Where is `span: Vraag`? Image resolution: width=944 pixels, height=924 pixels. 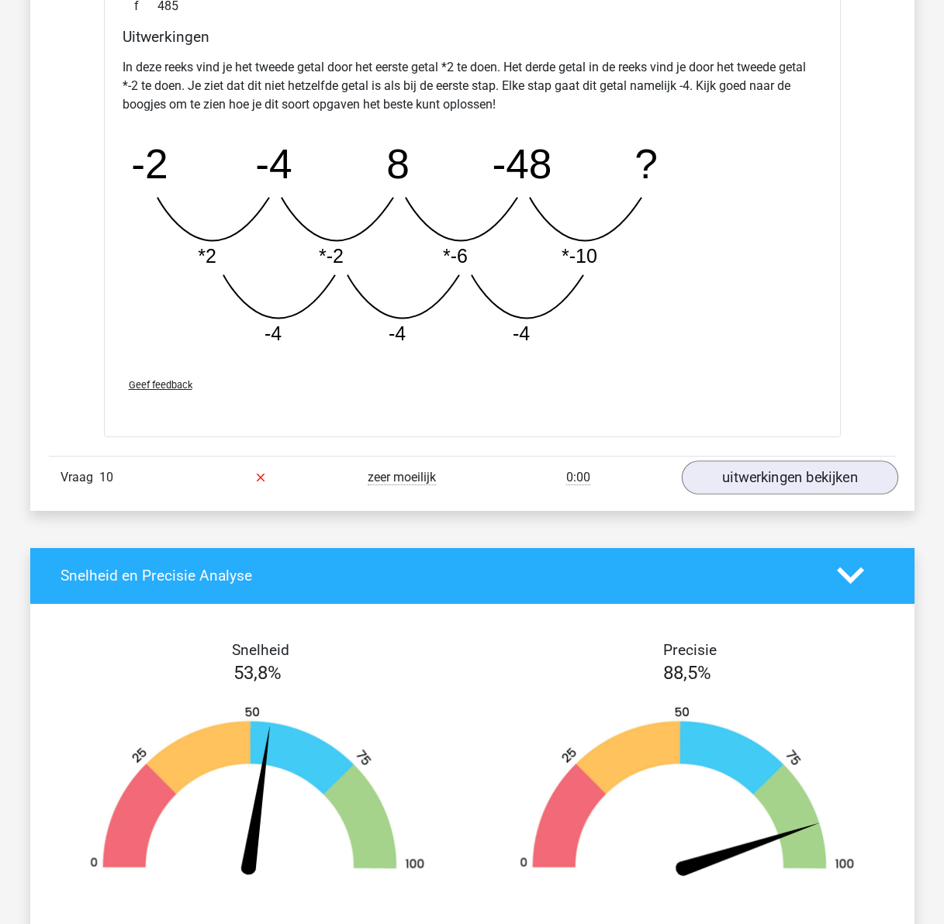 span: Vraag is located at coordinates (80, 478).